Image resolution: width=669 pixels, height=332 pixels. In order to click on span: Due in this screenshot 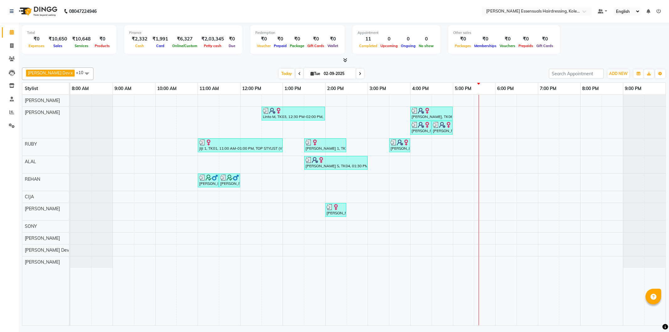, I will do `click(232, 46)`.